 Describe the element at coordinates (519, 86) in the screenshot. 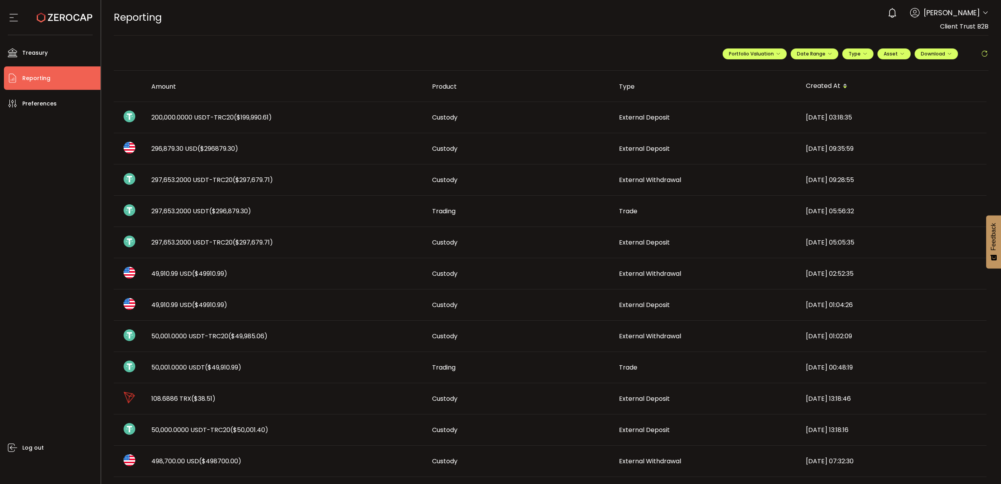

I see `div: Product` at that location.